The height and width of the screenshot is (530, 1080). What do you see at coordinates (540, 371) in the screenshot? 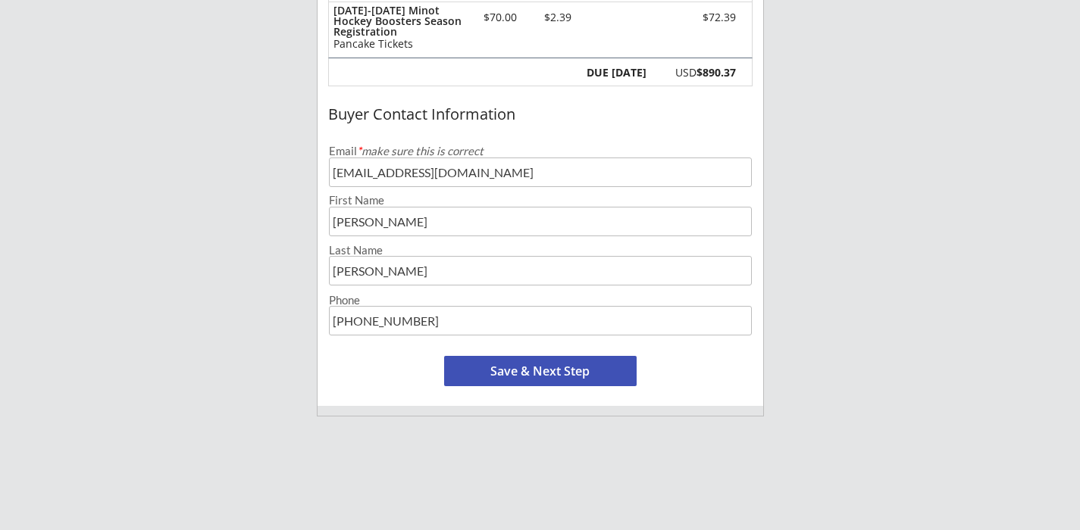
I see `button: Save & Next Step` at bounding box center [540, 371].